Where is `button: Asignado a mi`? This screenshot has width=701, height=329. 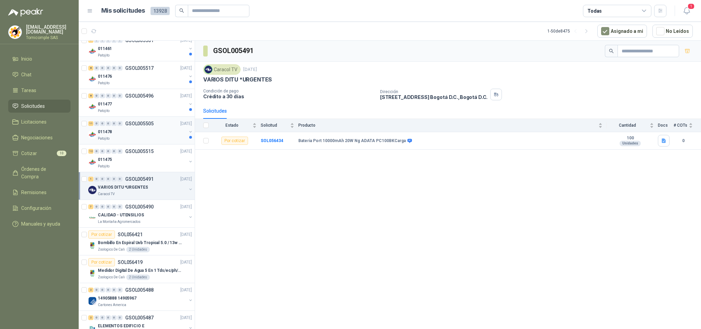 button: Asignado a mi is located at coordinates (622, 31).